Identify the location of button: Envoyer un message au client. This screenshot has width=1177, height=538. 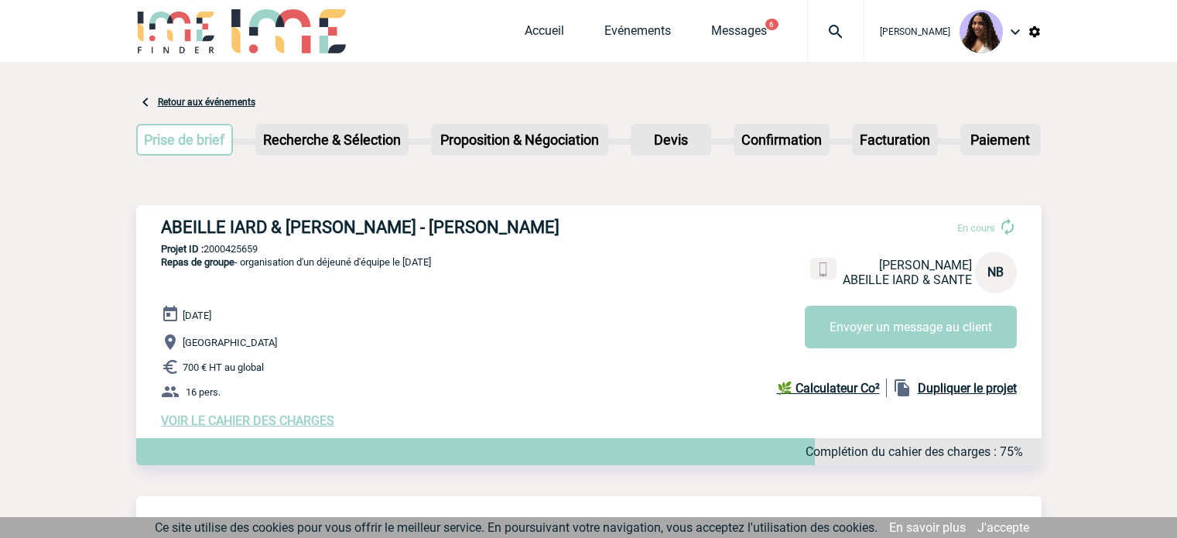
(910, 326).